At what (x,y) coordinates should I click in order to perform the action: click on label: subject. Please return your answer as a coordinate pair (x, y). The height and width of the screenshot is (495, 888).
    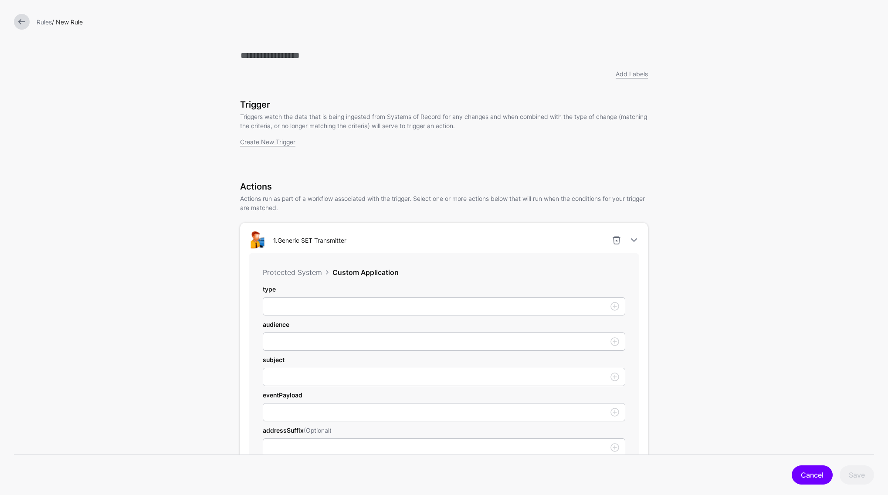
    Looking at the image, I should click on (274, 360).